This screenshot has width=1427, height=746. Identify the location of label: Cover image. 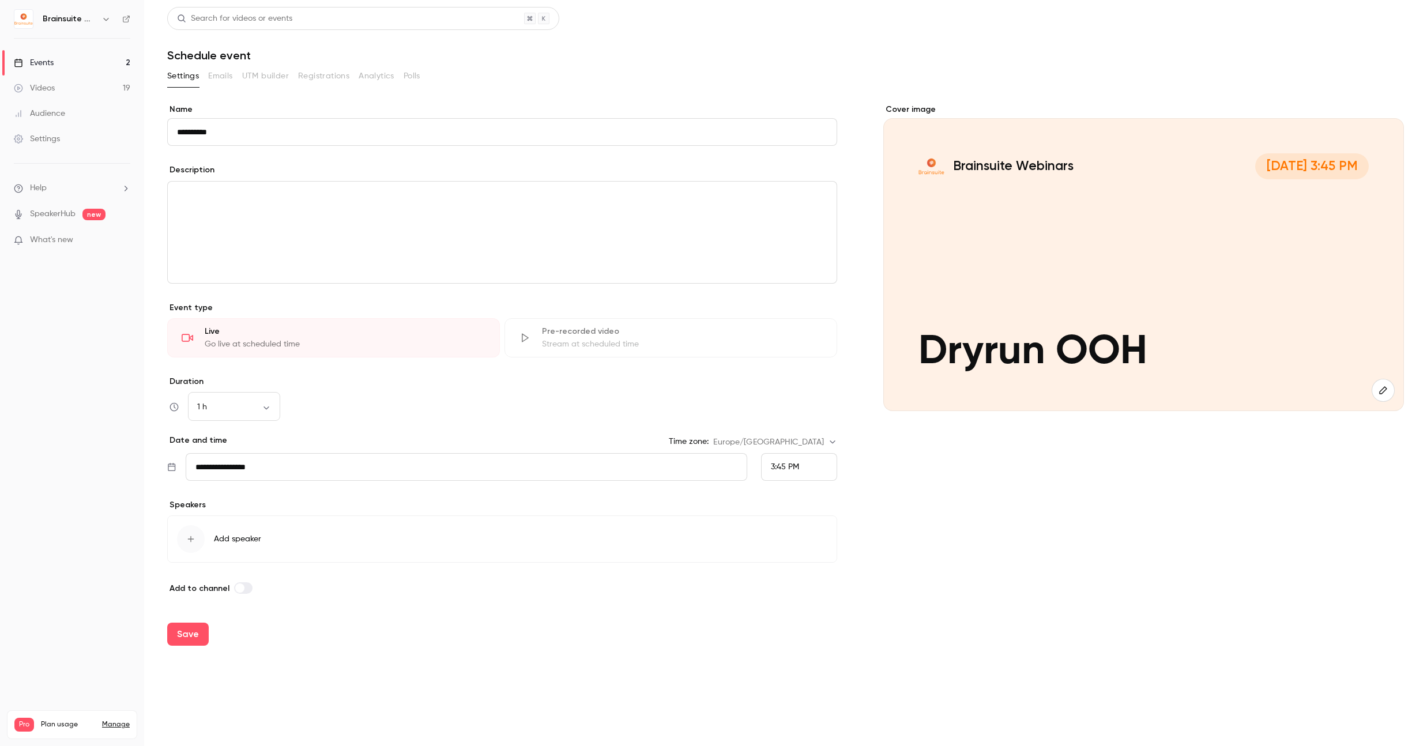
(1143, 110).